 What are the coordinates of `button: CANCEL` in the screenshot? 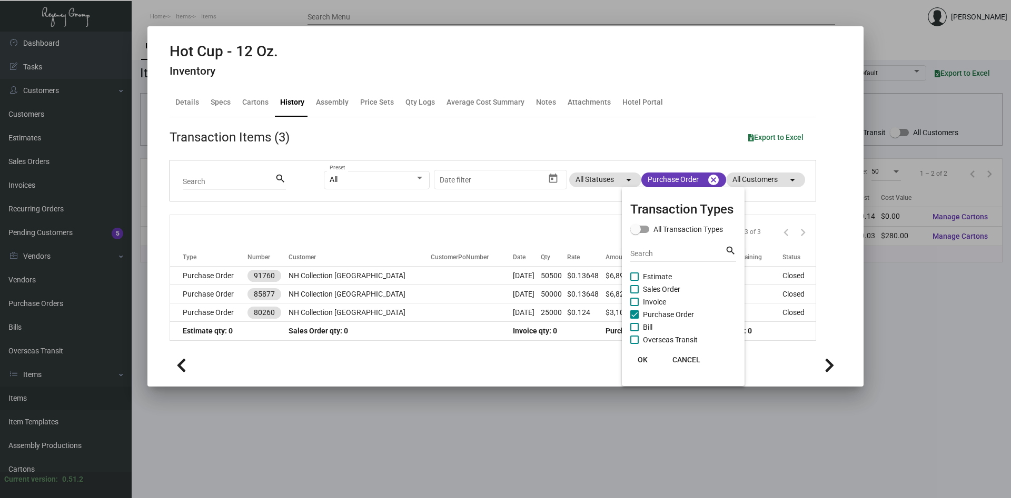 It's located at (686, 360).